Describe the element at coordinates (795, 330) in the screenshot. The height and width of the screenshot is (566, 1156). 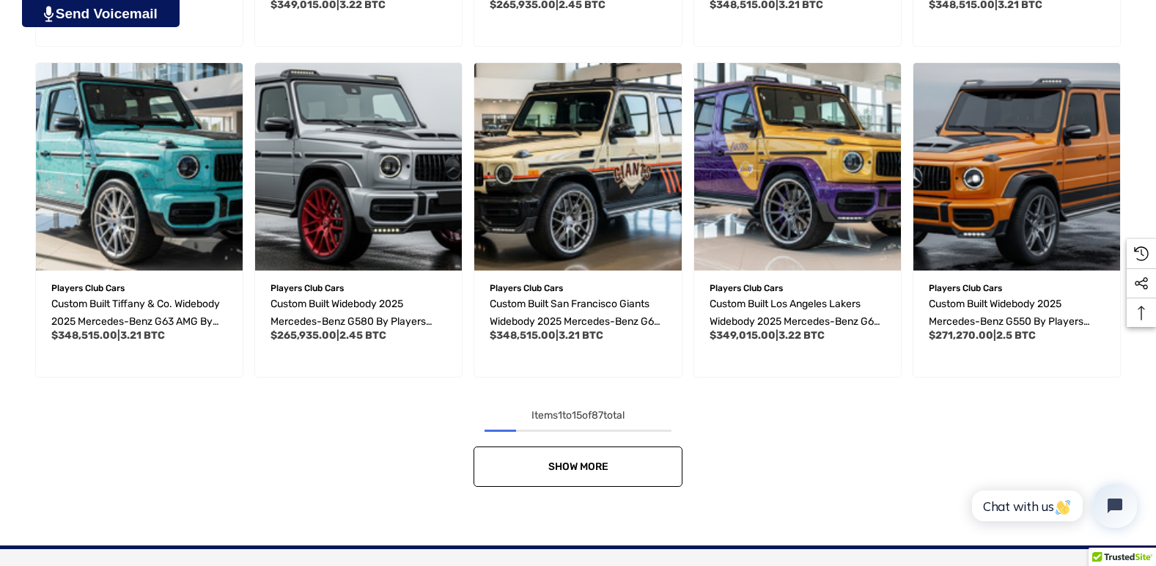
I see `span: Custom Built Los Angeles Lakers Widebody 2025 Mercedes-Benz G63 AMG by Players Club Cars | REF G6...` at that location.